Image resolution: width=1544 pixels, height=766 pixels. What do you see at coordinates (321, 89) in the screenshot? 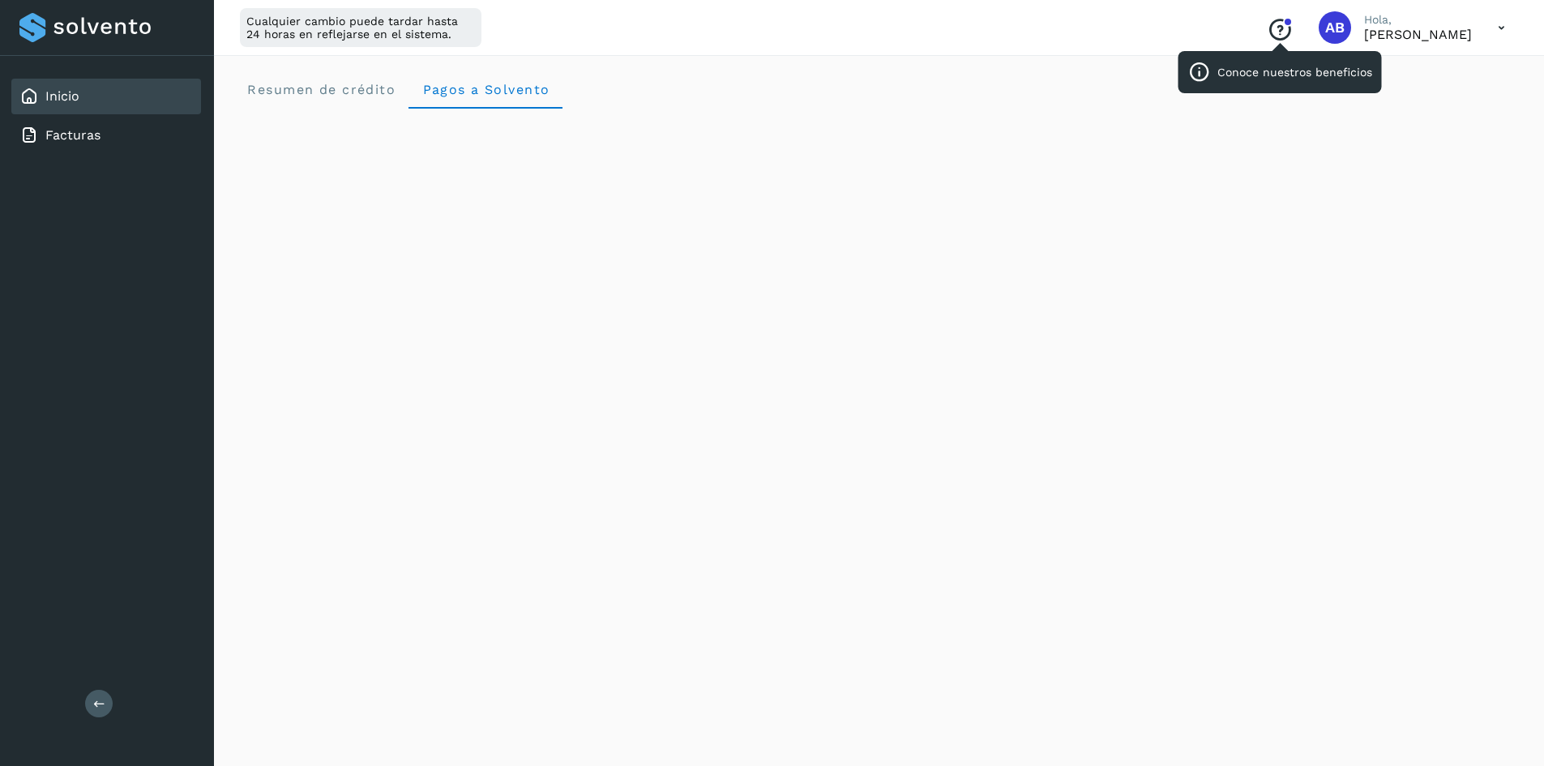
I see `span: Resumen de crédito` at bounding box center [321, 89].